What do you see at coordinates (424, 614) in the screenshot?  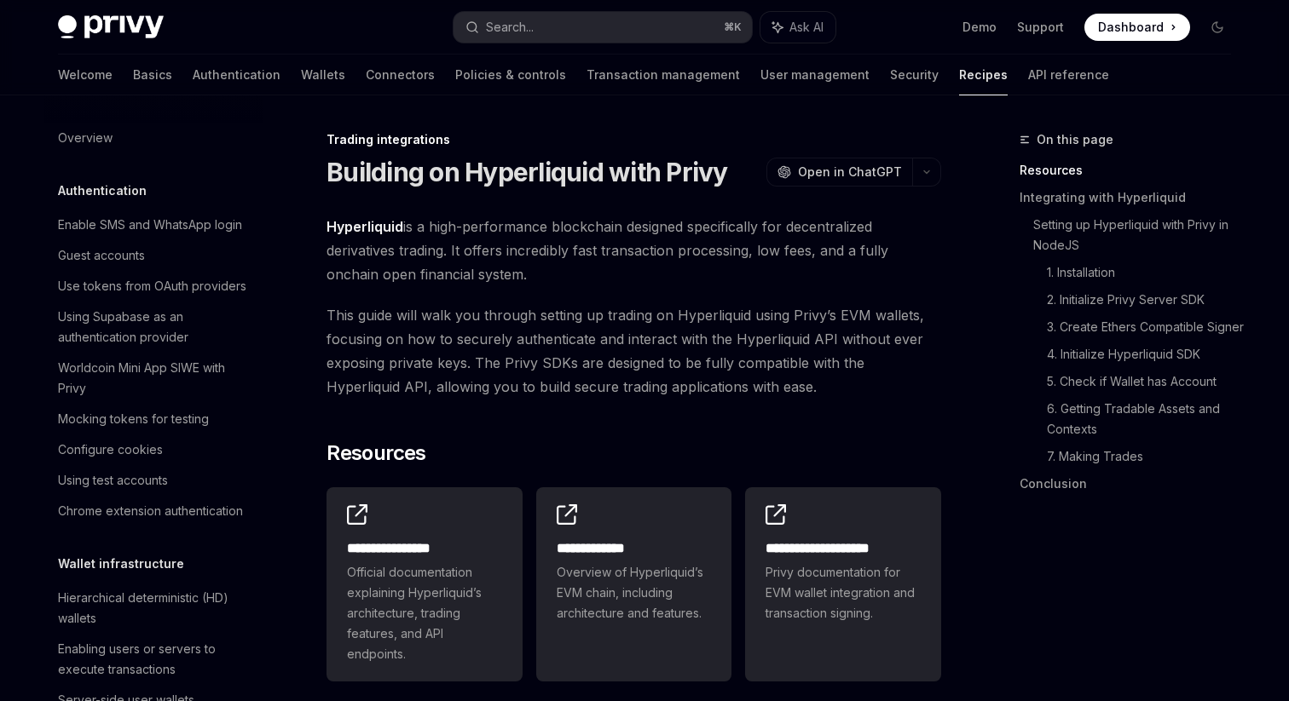 I see `span: Official documentation explaining Hyperliquid’s architecture, trading features, and API endpoints.` at bounding box center [424, 614].